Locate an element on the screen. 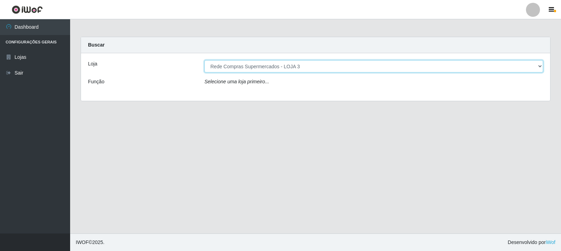  label: Função is located at coordinates (96, 82).